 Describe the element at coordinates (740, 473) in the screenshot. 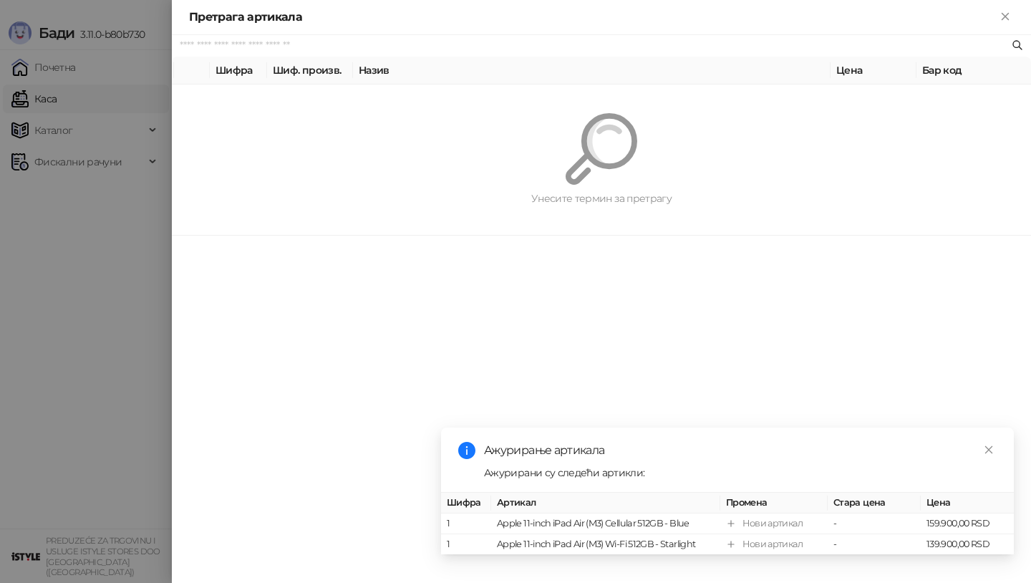

I see `div: Ажурирани су следећи артикли:` at that location.